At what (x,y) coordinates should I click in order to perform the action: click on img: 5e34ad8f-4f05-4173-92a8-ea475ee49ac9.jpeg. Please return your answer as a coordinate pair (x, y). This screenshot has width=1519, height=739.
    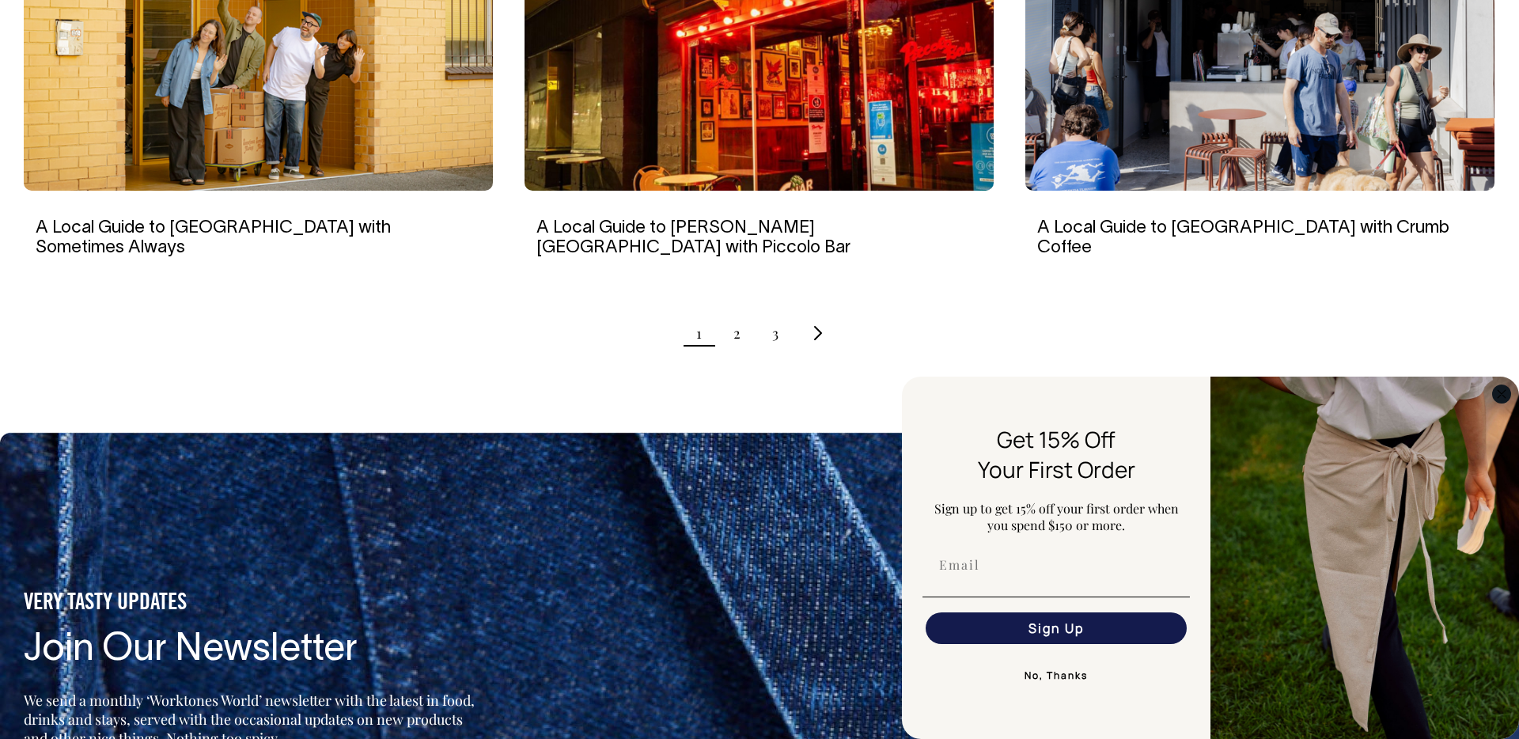
    Looking at the image, I should click on (1365, 558).